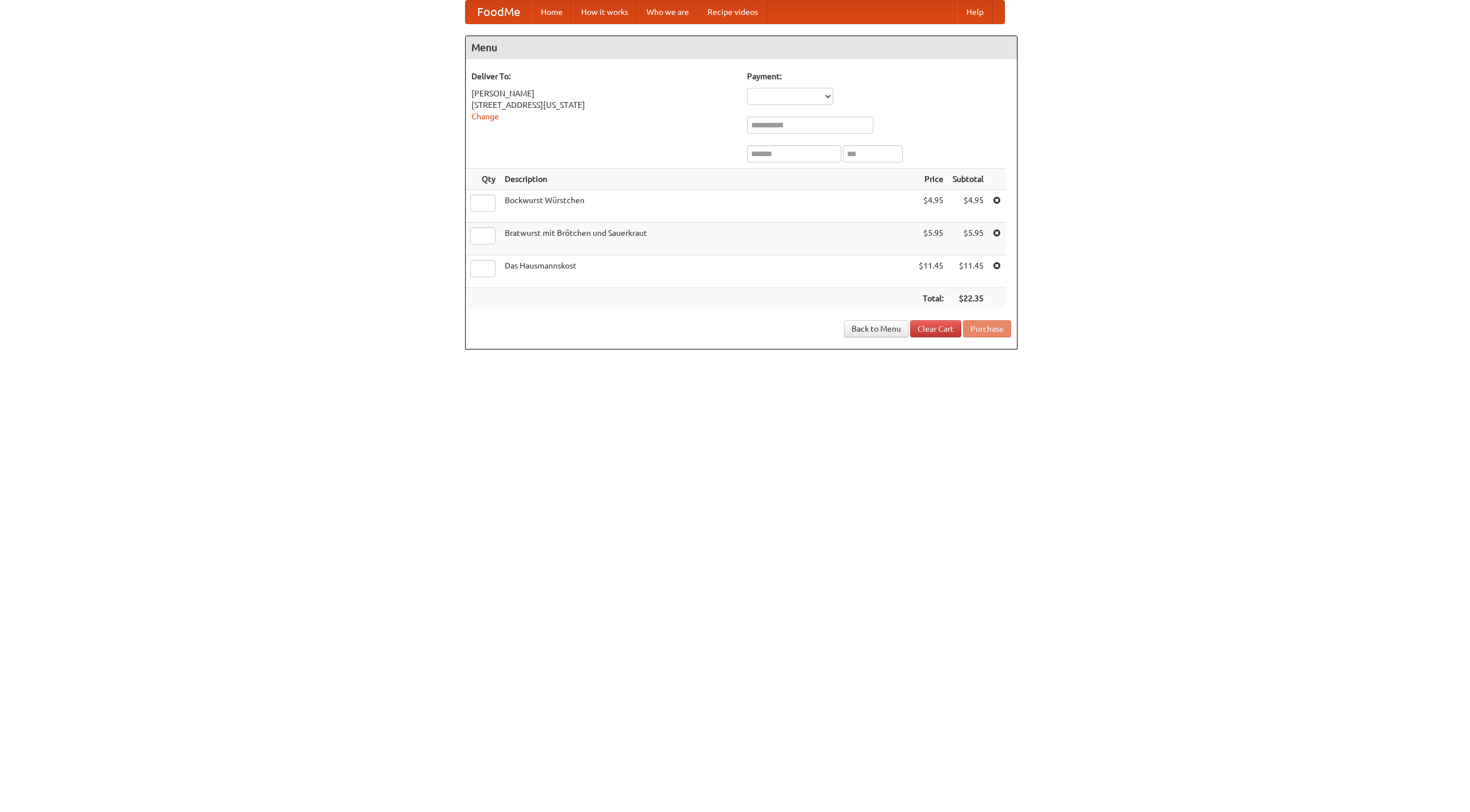  I want to click on h5: Payment:, so click(879, 76).